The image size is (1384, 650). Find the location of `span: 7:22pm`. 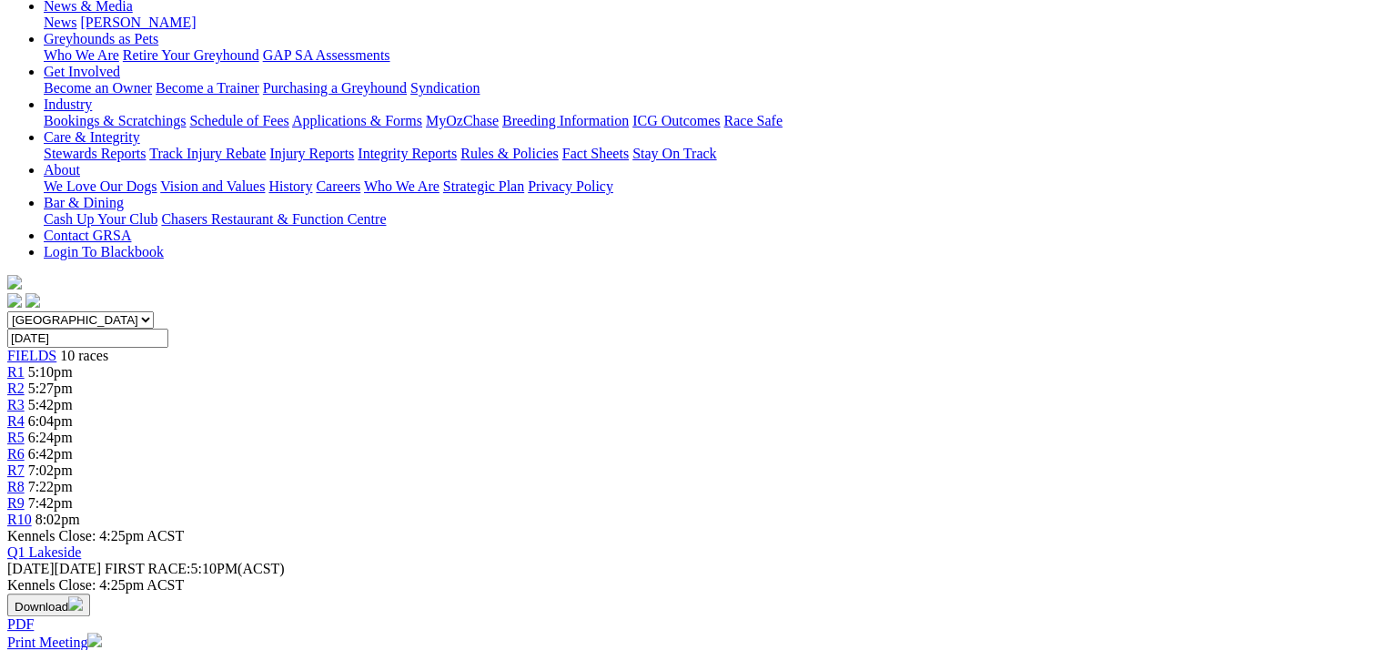

span: 7:22pm is located at coordinates (50, 486).